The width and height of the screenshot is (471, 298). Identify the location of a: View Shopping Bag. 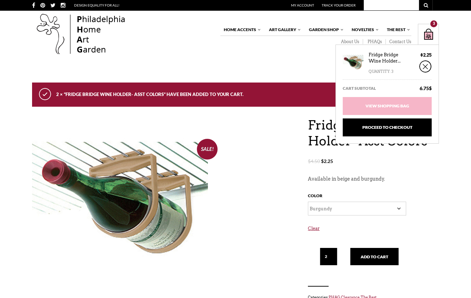
(387, 106).